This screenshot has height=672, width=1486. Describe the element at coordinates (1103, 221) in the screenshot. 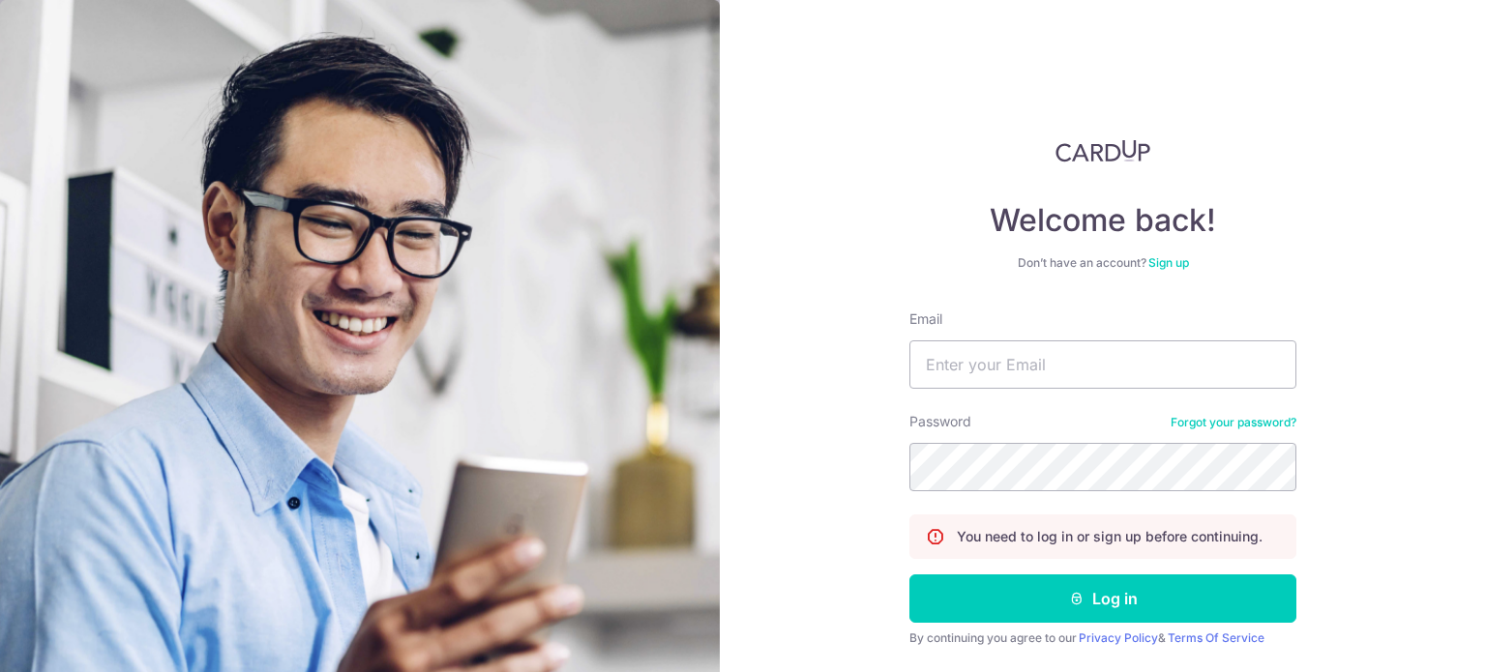

I see `h4: Welcome back!` at that location.